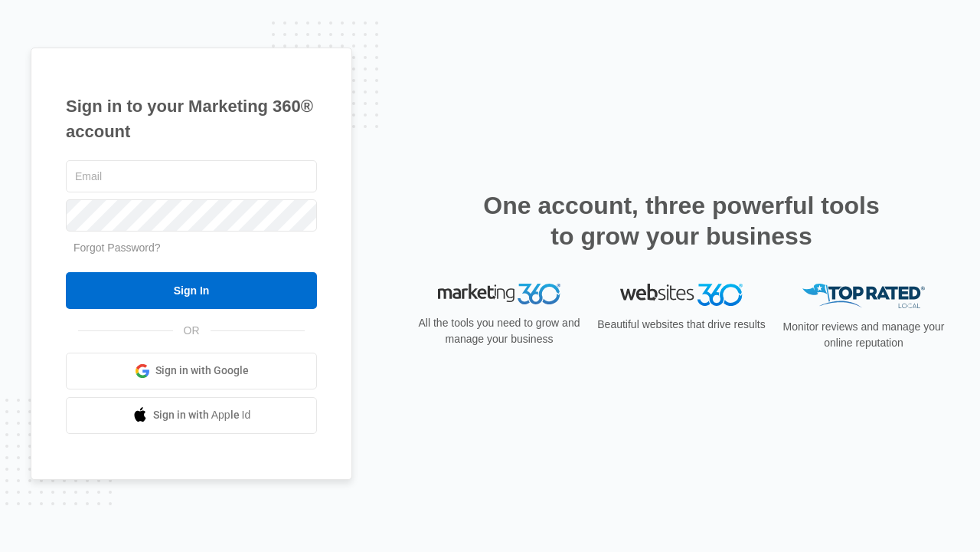 Image resolution: width=980 pixels, height=552 pixels. Describe the element at coordinates (682, 294) in the screenshot. I see `img: Websites 360` at that location.